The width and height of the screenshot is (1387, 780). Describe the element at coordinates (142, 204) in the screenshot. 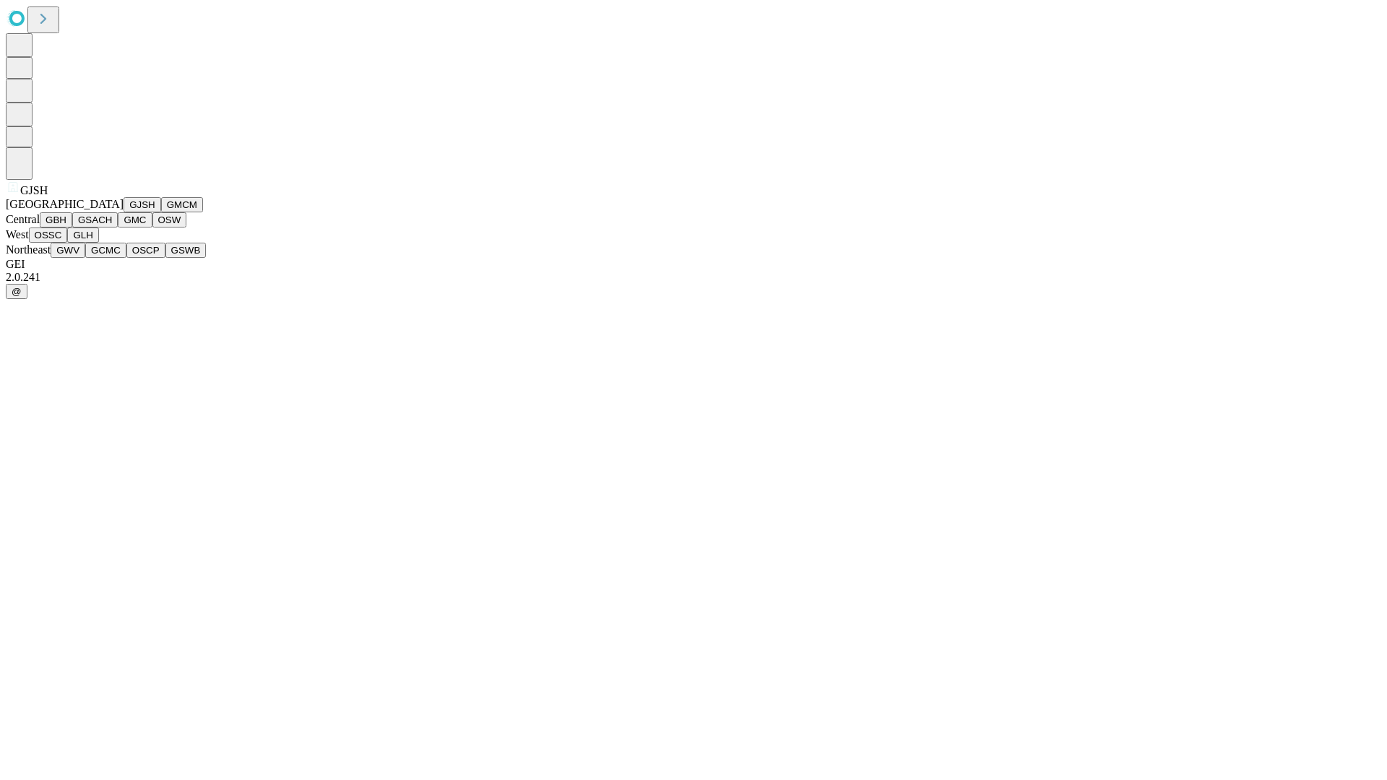

I see `button: GJSH` at that location.